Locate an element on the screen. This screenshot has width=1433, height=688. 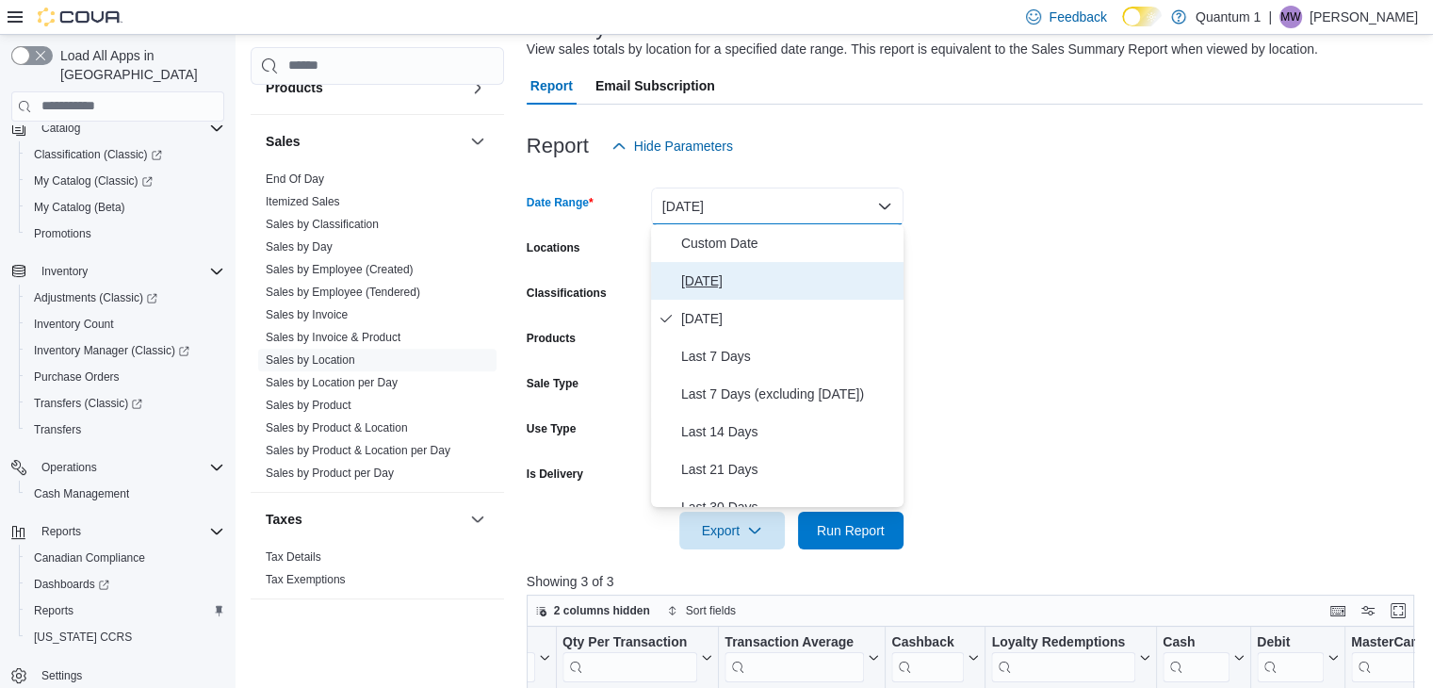
a: Sales by Location per Day is located at coordinates (332, 383).